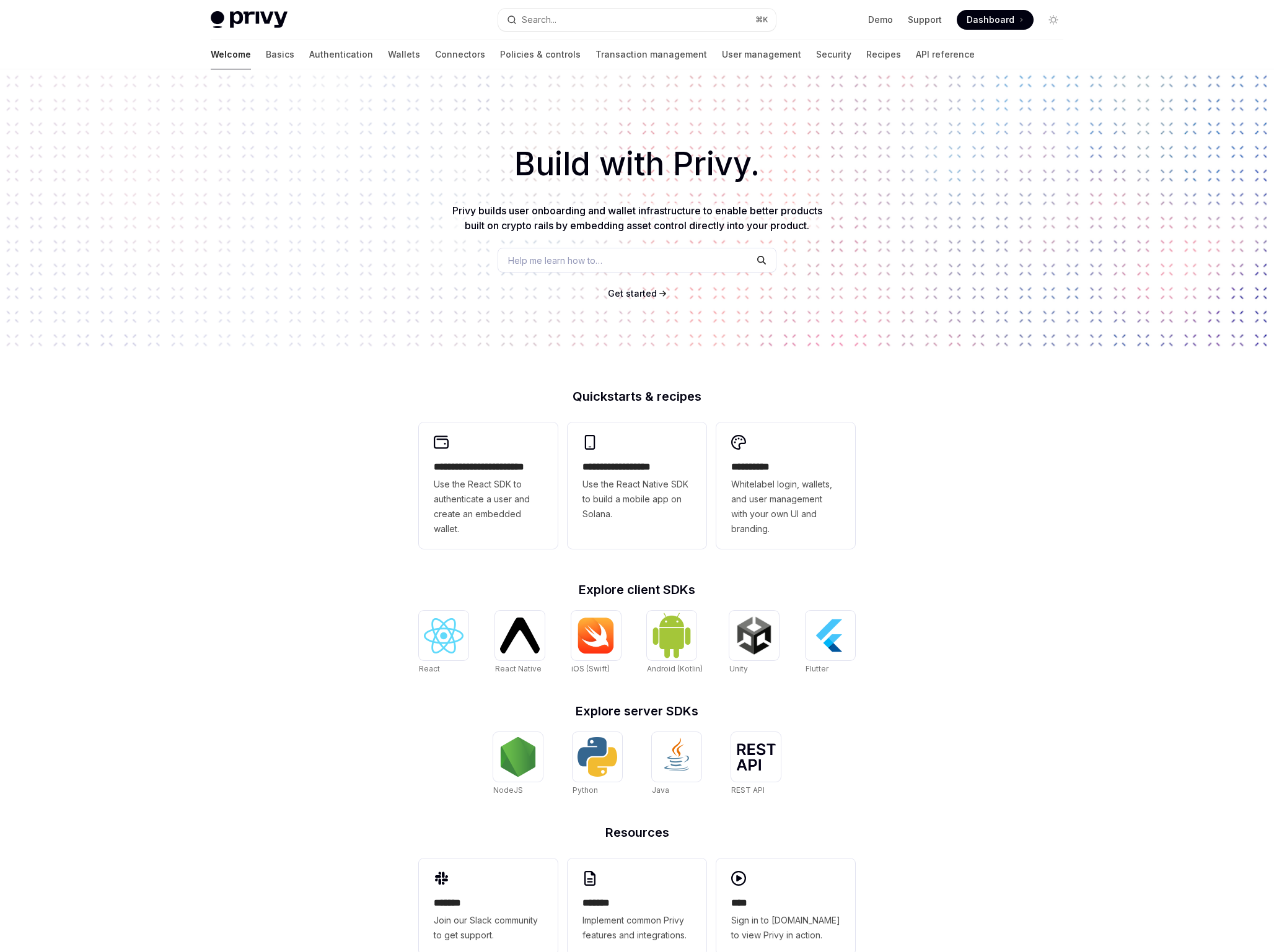 Image resolution: width=1274 pixels, height=952 pixels. What do you see at coordinates (460, 55) in the screenshot?
I see `a: Connectors` at bounding box center [460, 55].